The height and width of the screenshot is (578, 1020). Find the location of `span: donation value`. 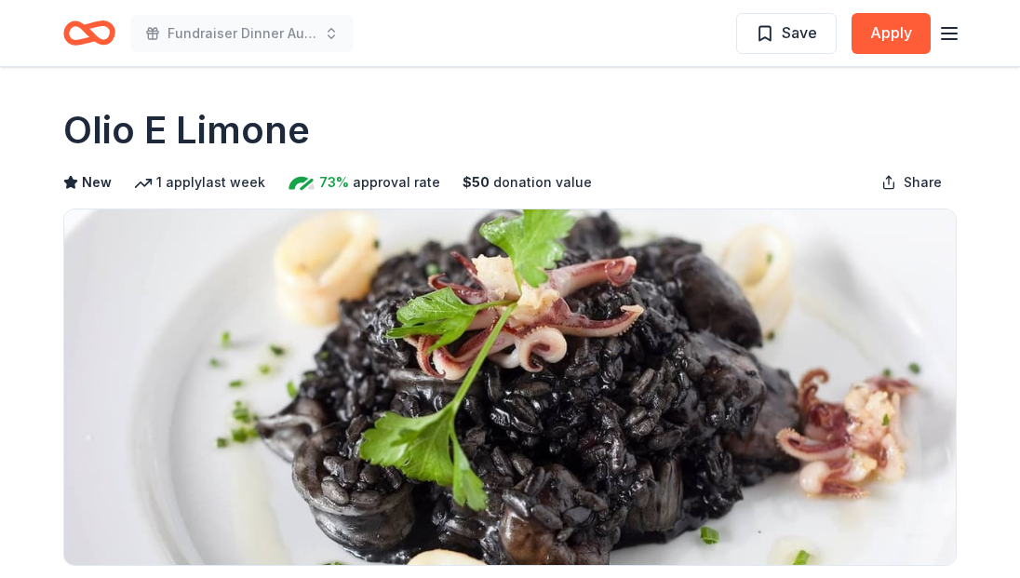

span: donation value is located at coordinates (543, 182).